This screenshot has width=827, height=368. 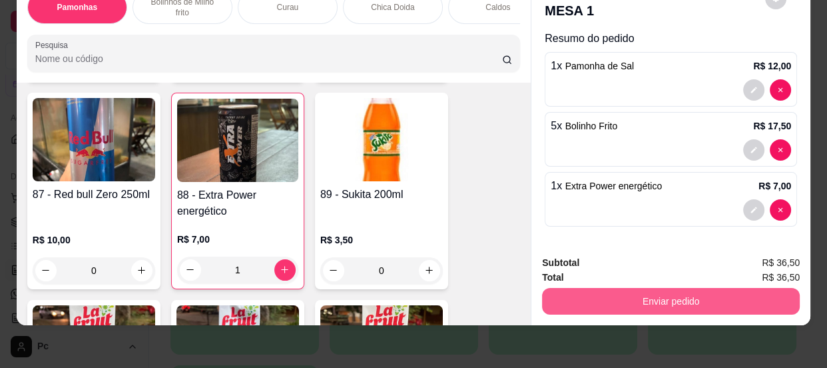 I want to click on p: Chica Doida, so click(x=392, y=7).